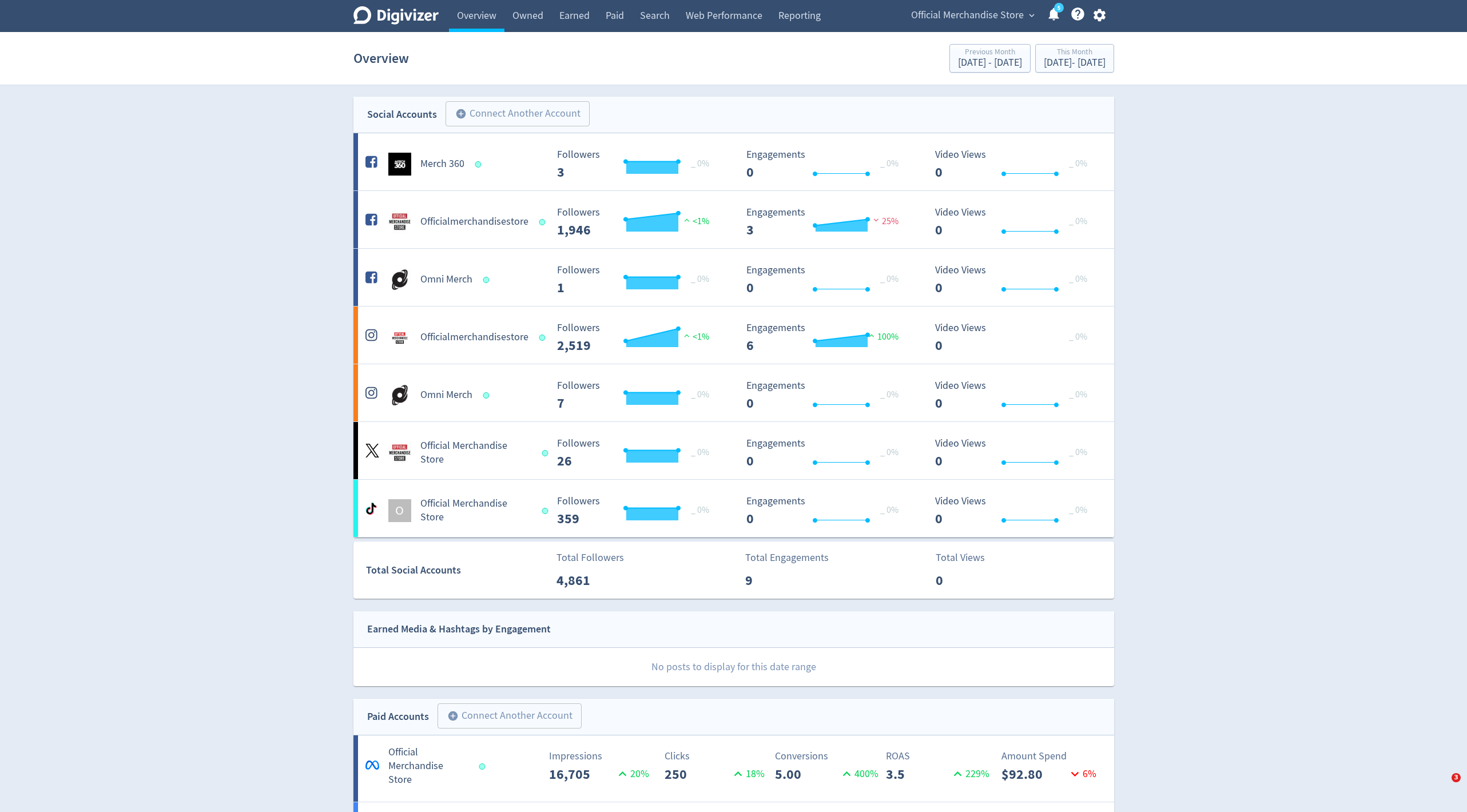  I want to click on a: Omni Merch undefinedOmni Merch Followers --- _ 0% Followers 1 Engagements 0 Engagements 0 _ 0% Vi..., so click(734, 278).